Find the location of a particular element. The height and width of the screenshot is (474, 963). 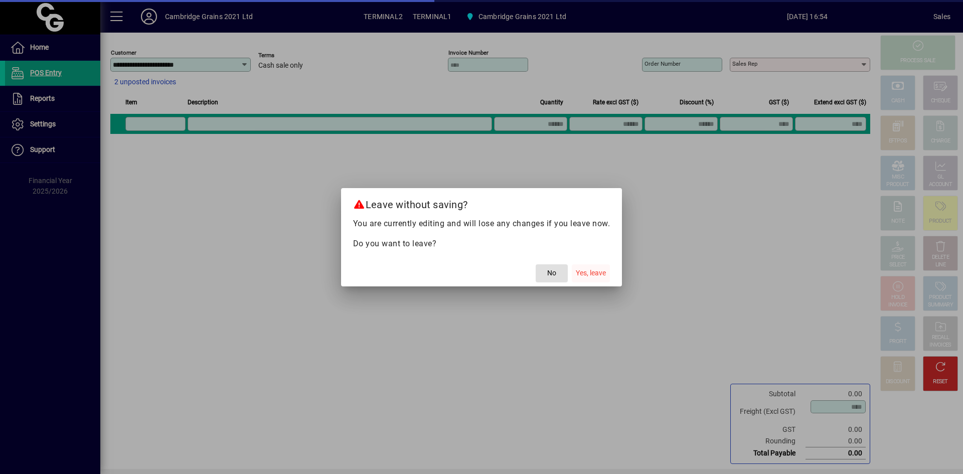

h2: Leave without saving? is located at coordinates (482, 203).